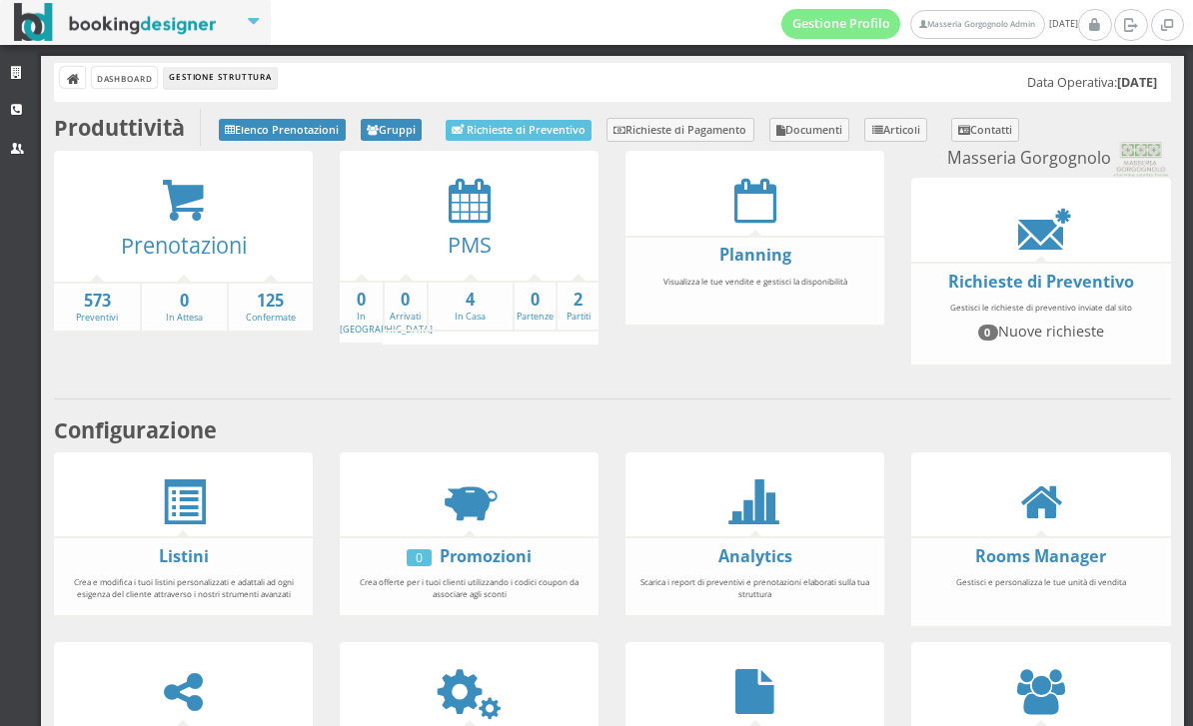 The width and height of the screenshot is (1193, 726). What do you see at coordinates (405, 306) in the screenshot?
I see `a: 0Arrivati` at bounding box center [405, 306].